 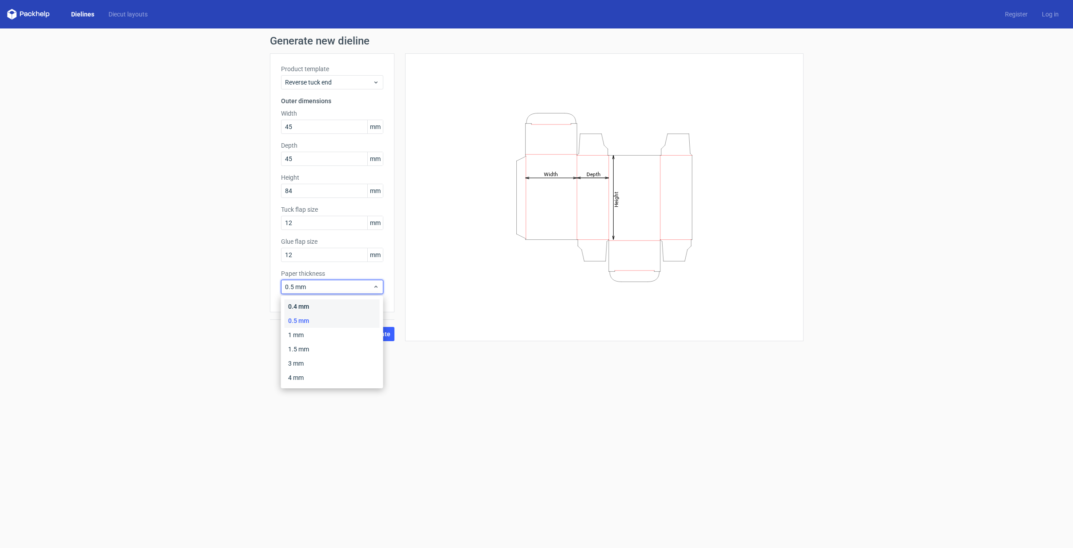 What do you see at coordinates (332, 349) in the screenshot?
I see `div: 1.5 mm` at bounding box center [332, 349].